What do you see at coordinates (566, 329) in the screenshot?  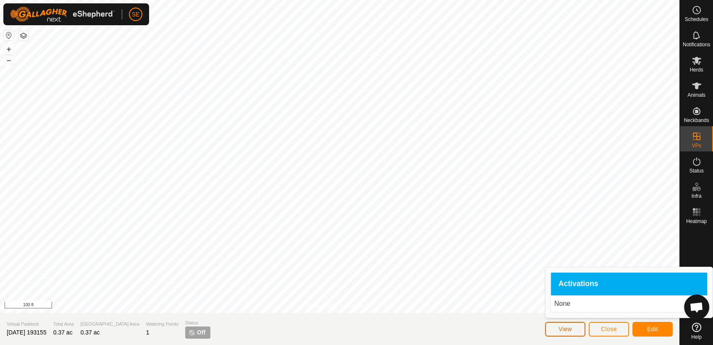 I see `span: View` at bounding box center [566, 329].